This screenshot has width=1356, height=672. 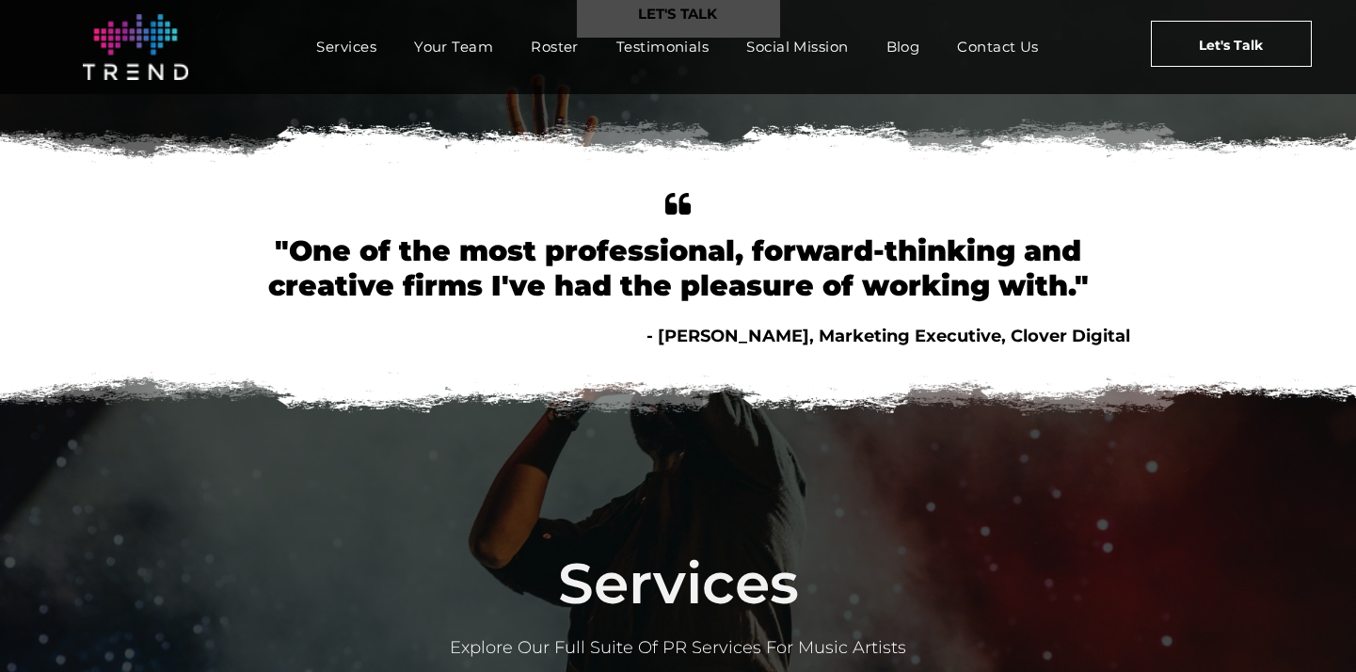 What do you see at coordinates (454, 46) in the screenshot?
I see `a: Your Team` at bounding box center [454, 46].